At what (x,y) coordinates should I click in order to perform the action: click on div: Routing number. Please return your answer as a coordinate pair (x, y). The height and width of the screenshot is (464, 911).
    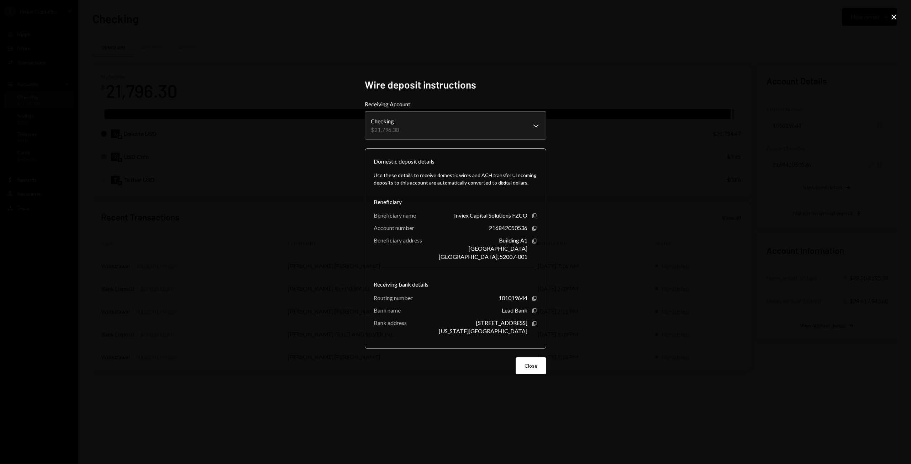
    Looking at the image, I should click on (393, 298).